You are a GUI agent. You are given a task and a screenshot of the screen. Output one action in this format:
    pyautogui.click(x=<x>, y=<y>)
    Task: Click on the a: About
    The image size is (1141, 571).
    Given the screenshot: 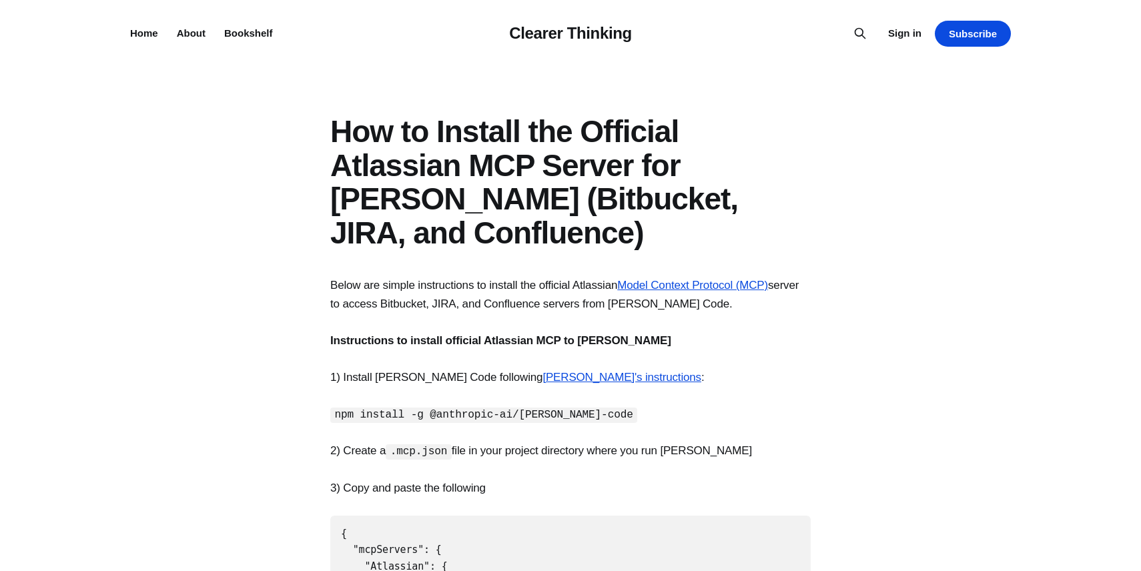 What is the action you would take?
    pyautogui.click(x=191, y=33)
    